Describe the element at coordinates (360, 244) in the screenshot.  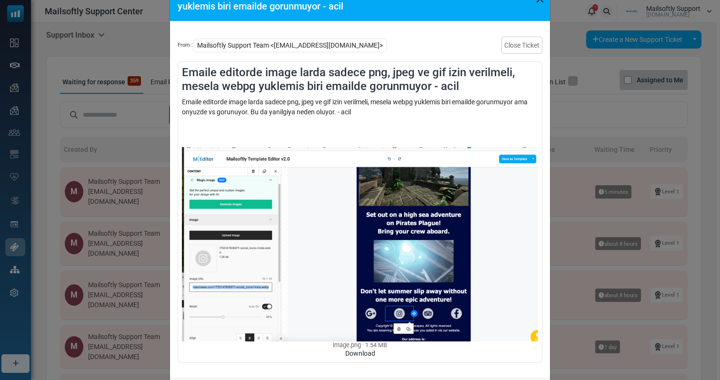
I see `img: image.png` at that location.